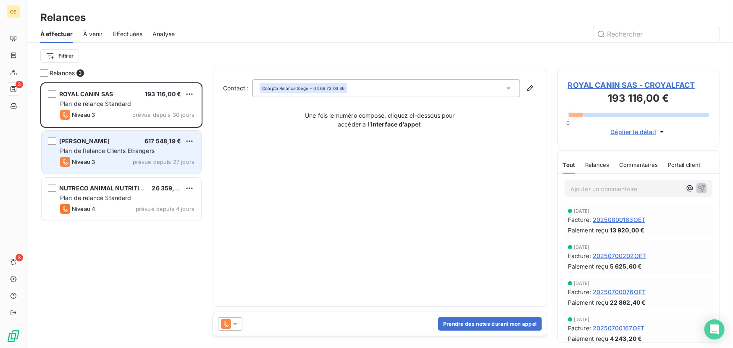  What do you see at coordinates (163, 115) in the screenshot?
I see `span: prévue depuis 30 jours` at bounding box center [163, 115].